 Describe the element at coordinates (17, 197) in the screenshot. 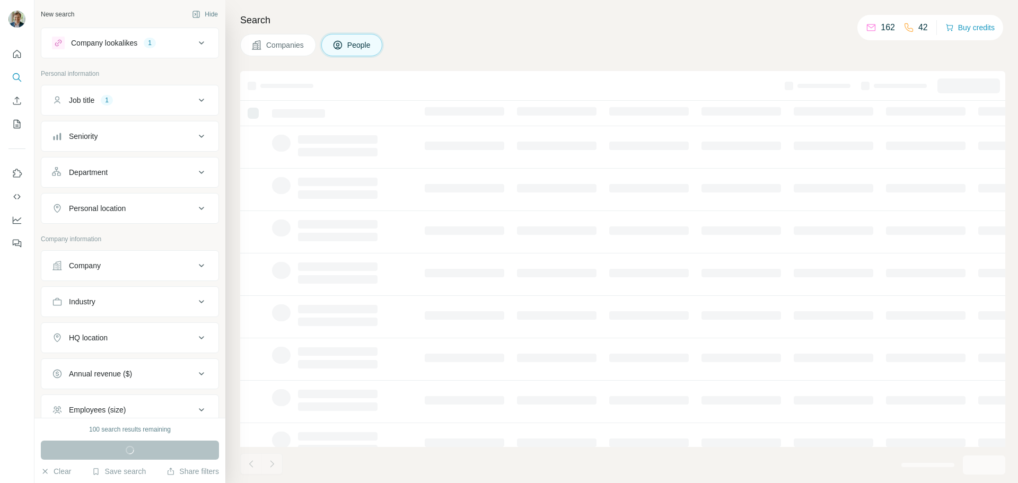

I see `button: Use Surfe API` at that location.